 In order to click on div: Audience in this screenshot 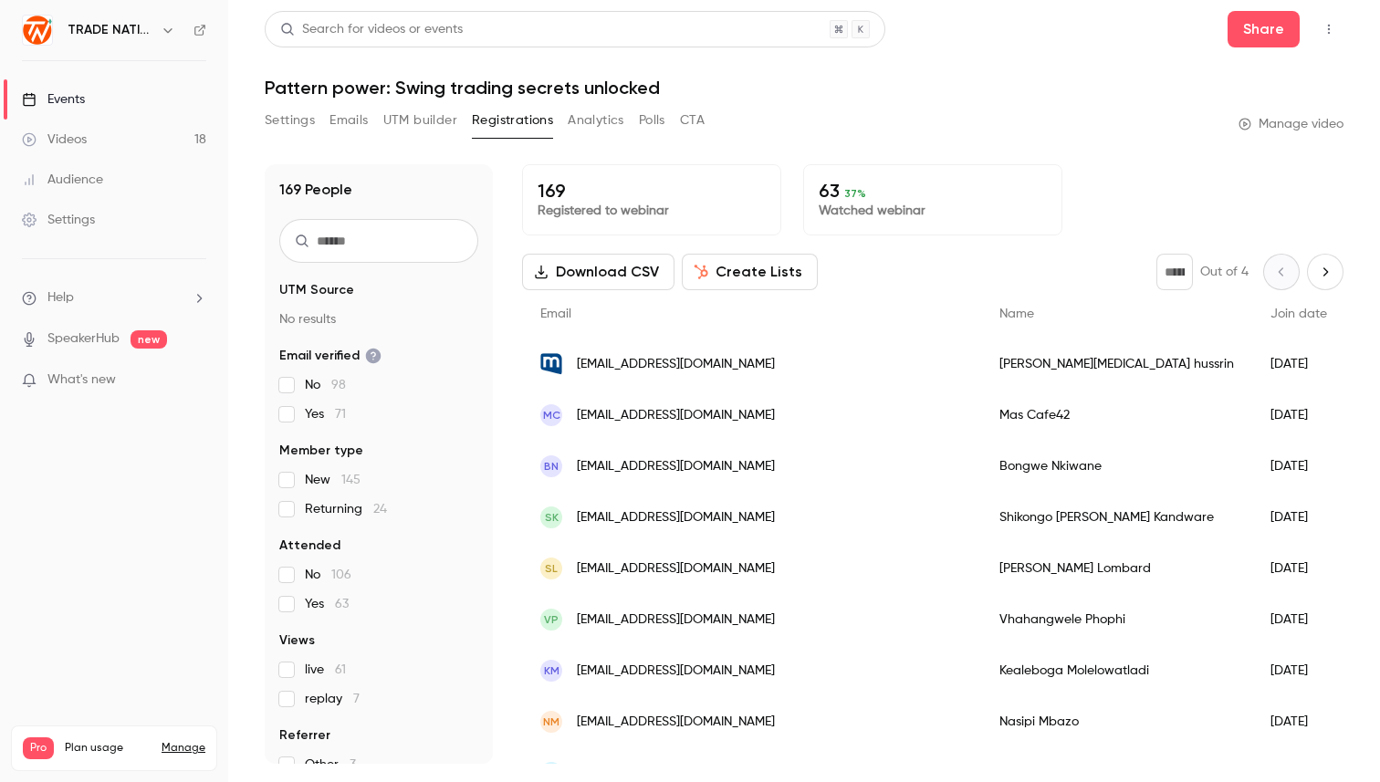, I will do `click(62, 180)`.